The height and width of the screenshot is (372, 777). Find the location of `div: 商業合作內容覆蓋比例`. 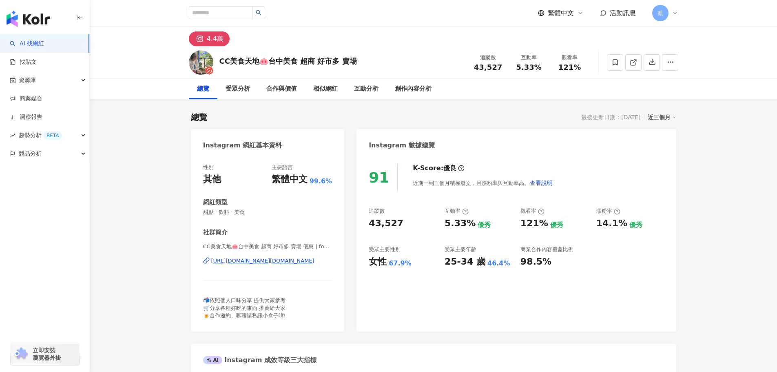

div: 商業合作內容覆蓋比例 is located at coordinates (547, 249).